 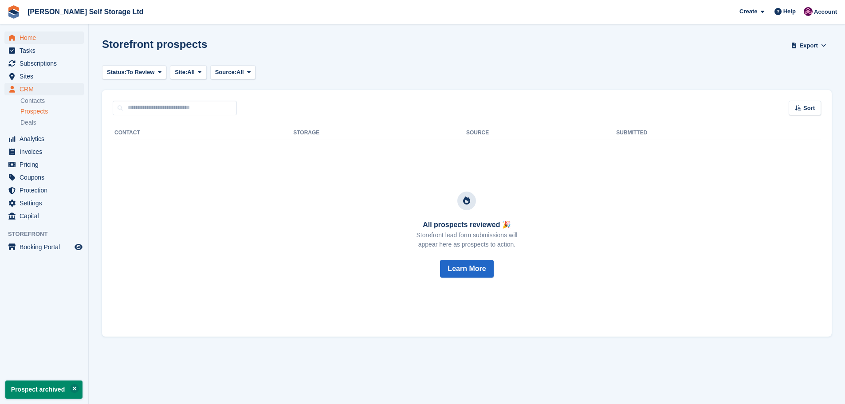 What do you see at coordinates (467, 240) in the screenshot?
I see `p: Storefront lead form submissions will appear here as prospects to action.` at bounding box center [467, 240].